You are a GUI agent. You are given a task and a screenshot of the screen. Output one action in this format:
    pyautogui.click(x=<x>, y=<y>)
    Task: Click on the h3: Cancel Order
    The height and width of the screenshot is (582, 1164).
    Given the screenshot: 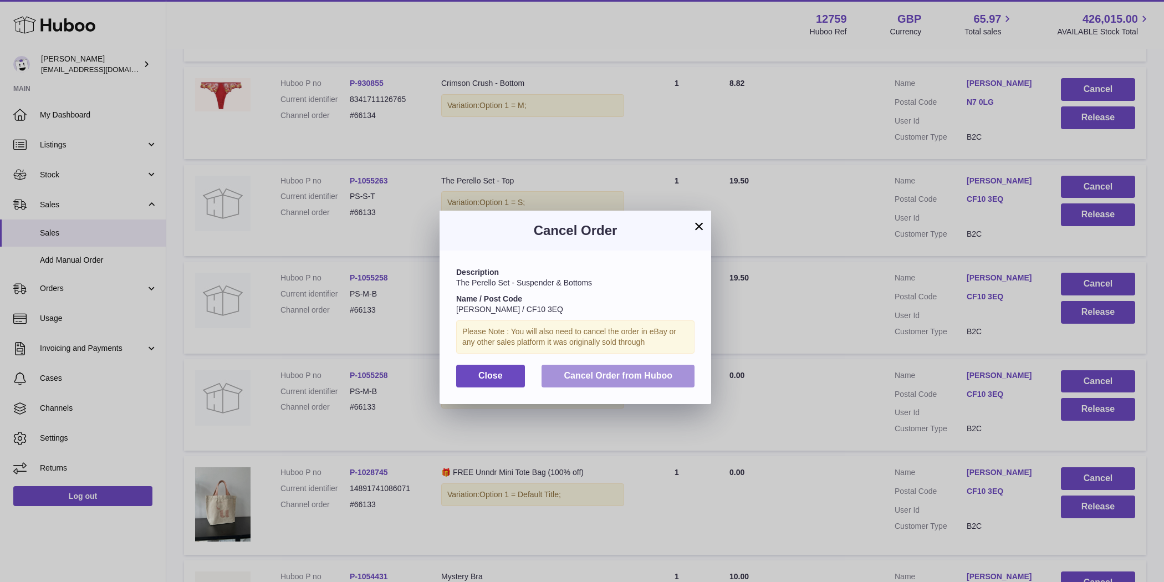 What is the action you would take?
    pyautogui.click(x=575, y=231)
    